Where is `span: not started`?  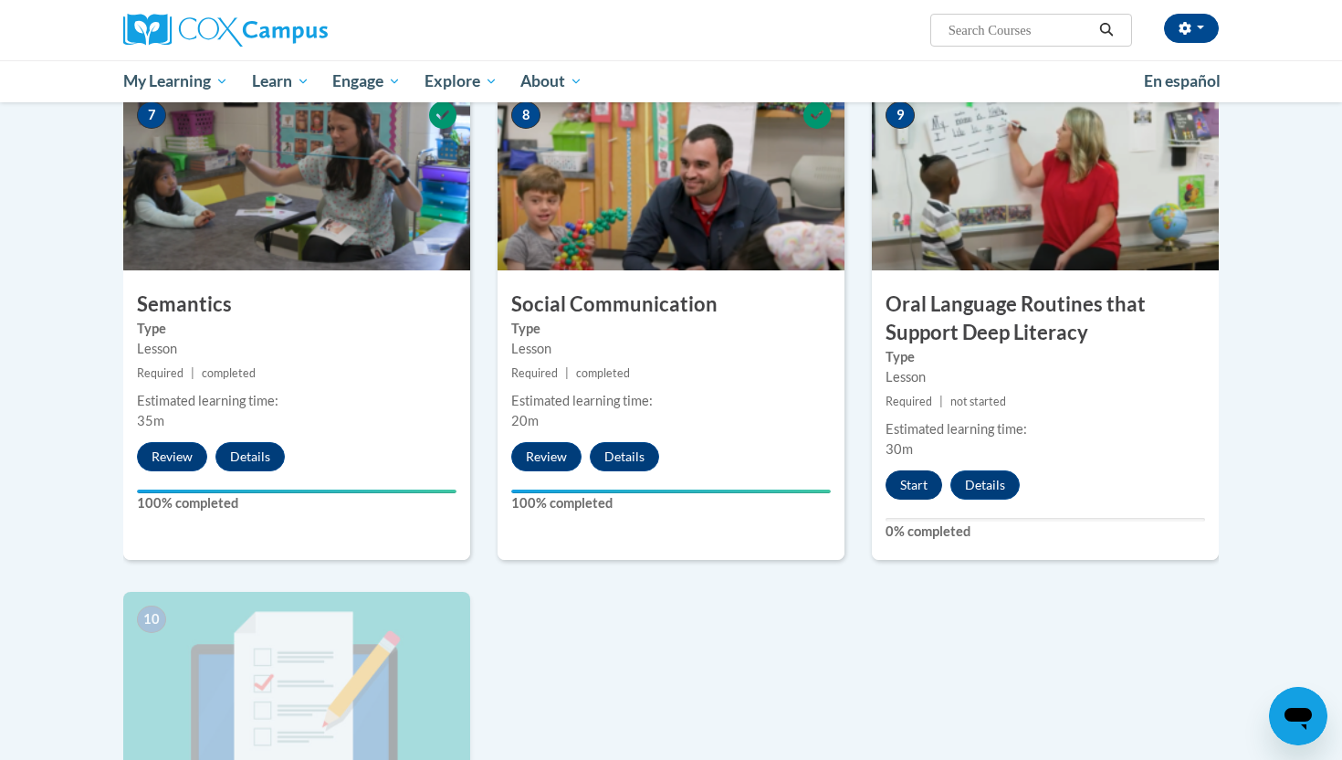 span: not started is located at coordinates (978, 401).